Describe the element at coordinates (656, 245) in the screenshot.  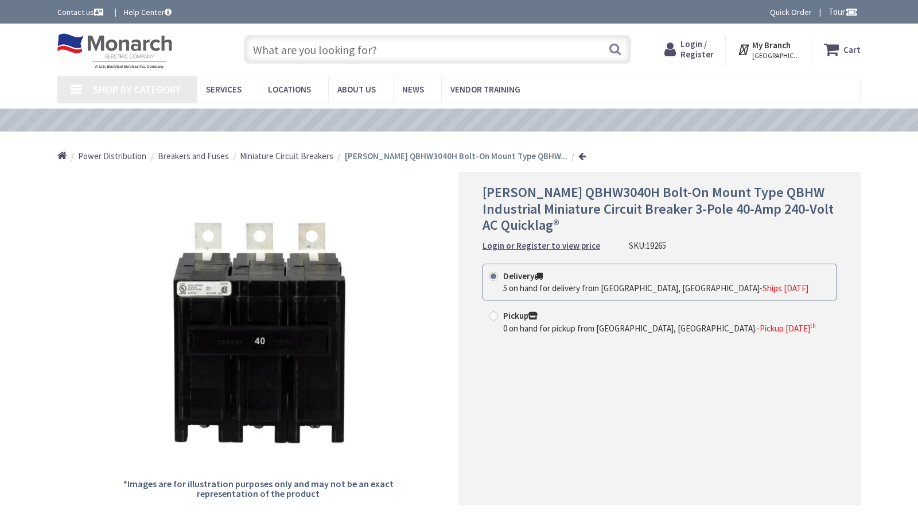
I see `span: 19265` at that location.